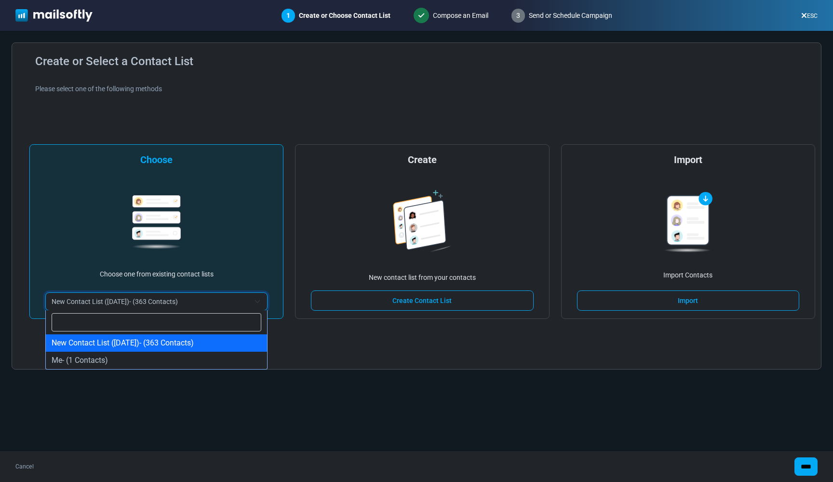 The image size is (833, 482). I want to click on div: Send or Schedule Campaign, so click(562, 15).